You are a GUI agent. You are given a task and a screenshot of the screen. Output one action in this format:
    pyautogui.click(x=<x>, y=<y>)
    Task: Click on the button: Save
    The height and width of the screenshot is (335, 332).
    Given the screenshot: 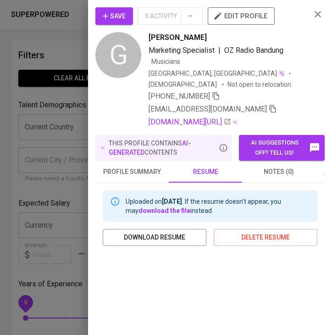 What is the action you would take?
    pyautogui.click(x=114, y=16)
    